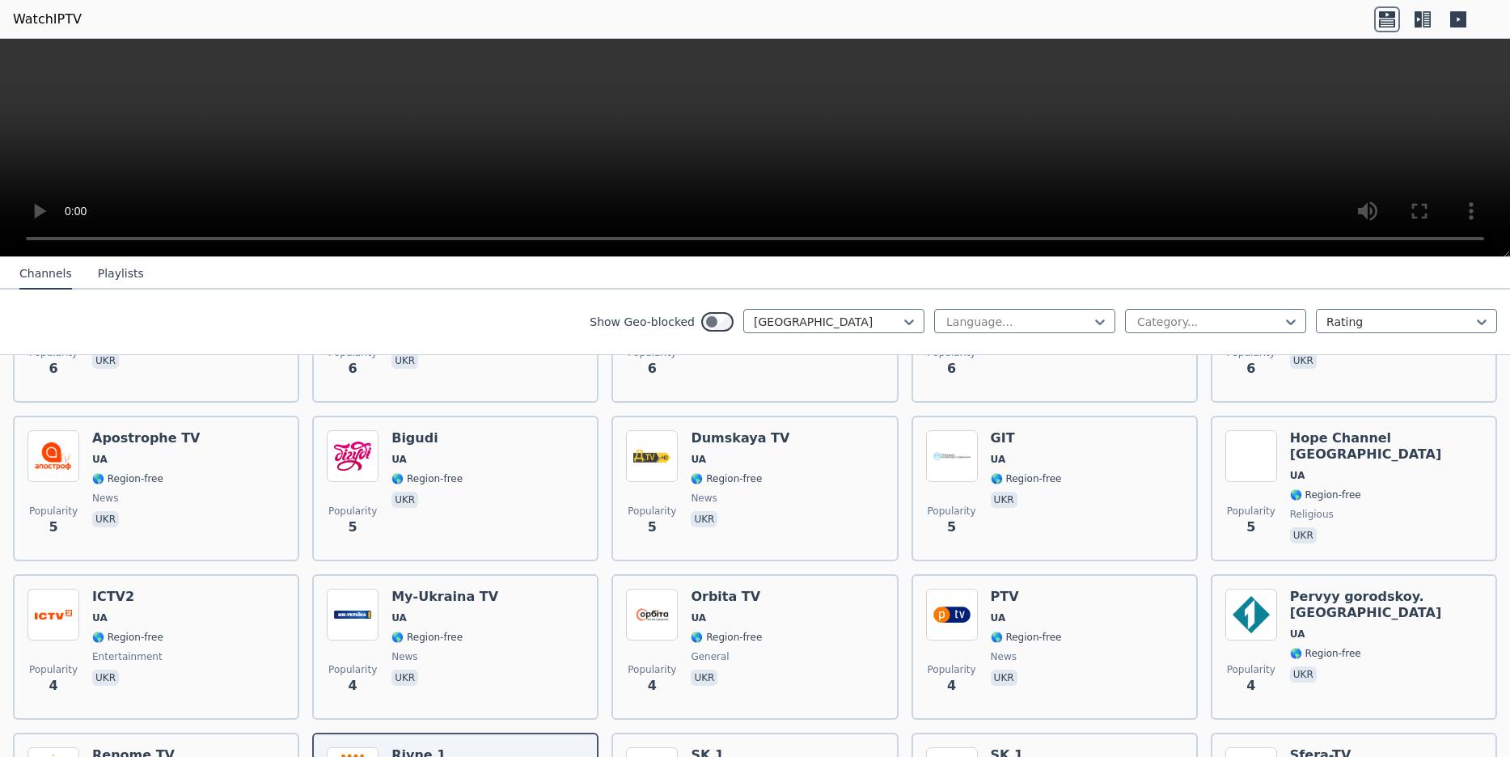 The height and width of the screenshot is (757, 1510). Describe the element at coordinates (652, 456) in the screenshot. I see `img: Dumskaya TV` at that location.